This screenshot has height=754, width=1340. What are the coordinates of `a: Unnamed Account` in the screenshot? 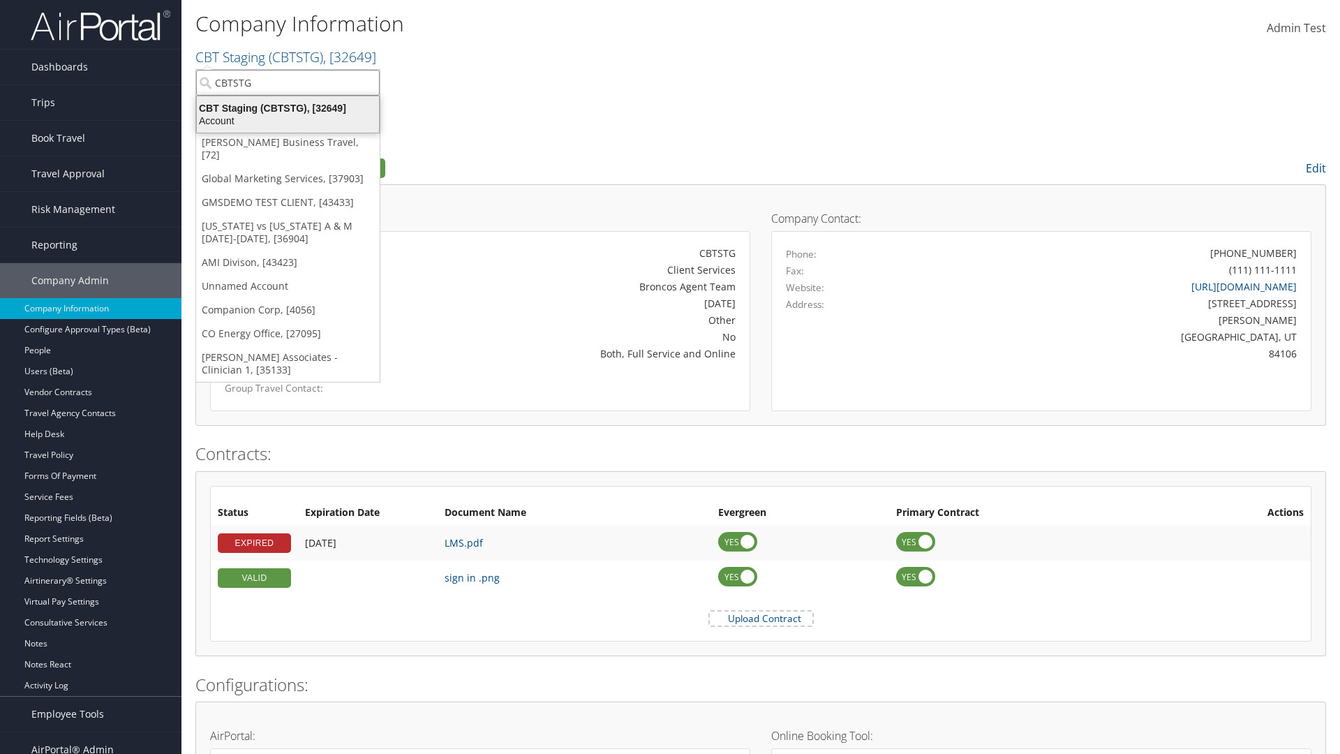 It's located at (287, 286).